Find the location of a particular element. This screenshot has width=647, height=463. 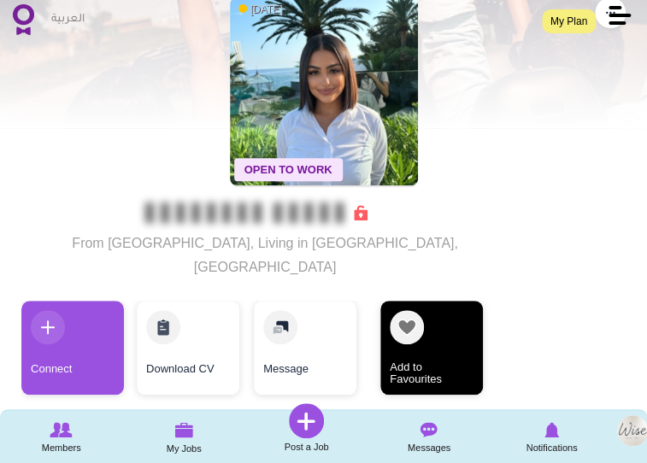

span: Members is located at coordinates (62, 448).